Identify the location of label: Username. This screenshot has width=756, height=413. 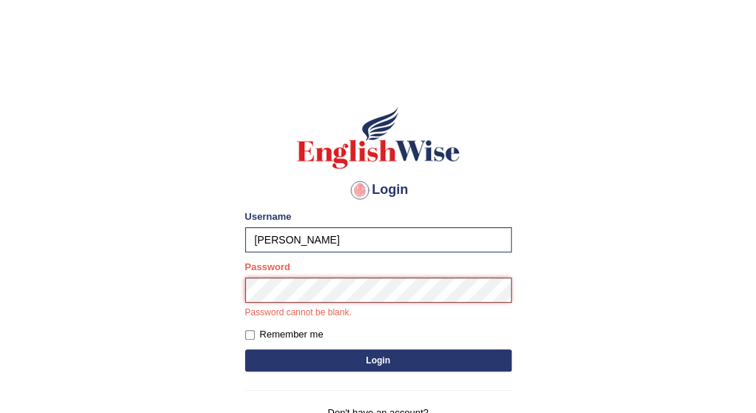
(268, 216).